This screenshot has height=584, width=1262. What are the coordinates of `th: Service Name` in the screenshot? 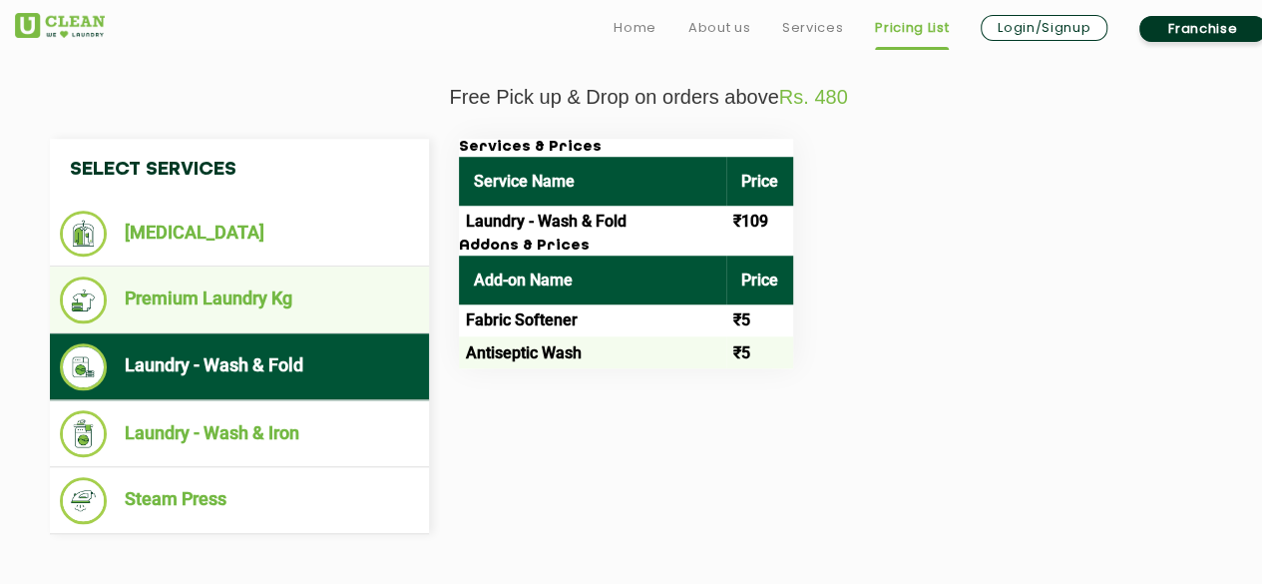 It's located at (593, 181).